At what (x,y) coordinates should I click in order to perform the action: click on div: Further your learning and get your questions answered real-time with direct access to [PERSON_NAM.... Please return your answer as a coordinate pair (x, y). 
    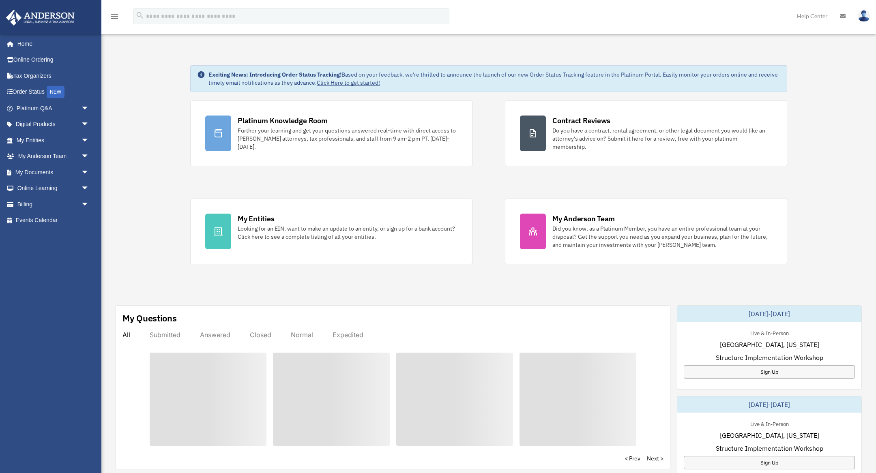
    Looking at the image, I should click on (347, 139).